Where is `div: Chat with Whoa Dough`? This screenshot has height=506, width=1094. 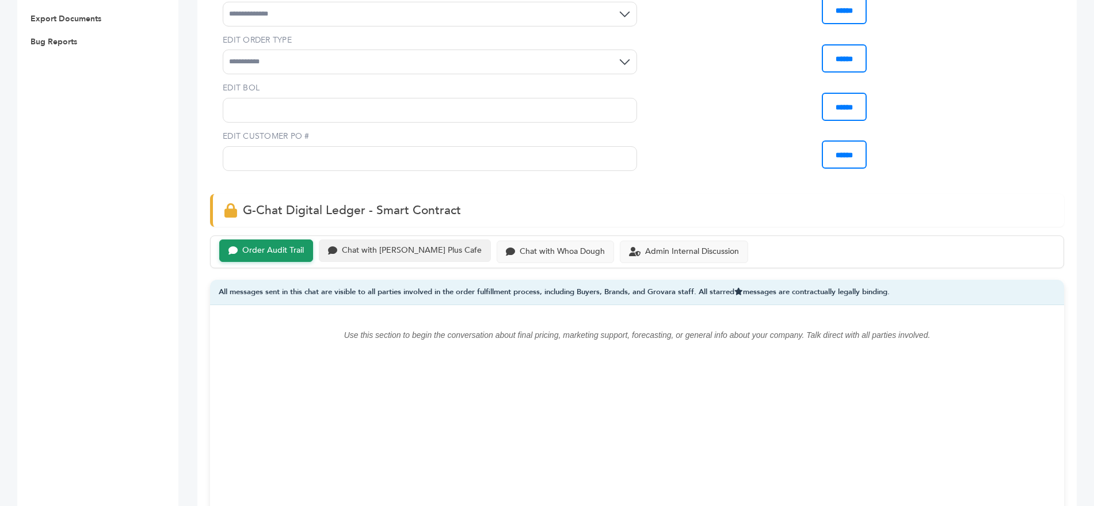
div: Chat with Whoa Dough is located at coordinates (562, 251).